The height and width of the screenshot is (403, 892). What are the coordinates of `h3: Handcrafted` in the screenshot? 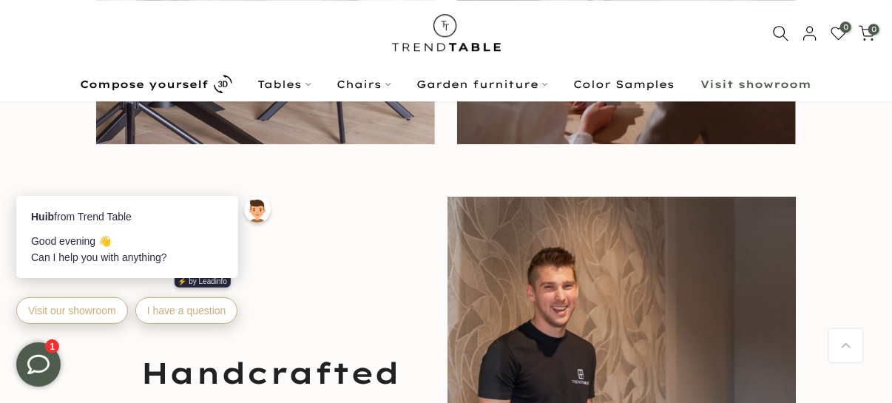 It's located at (270, 373).